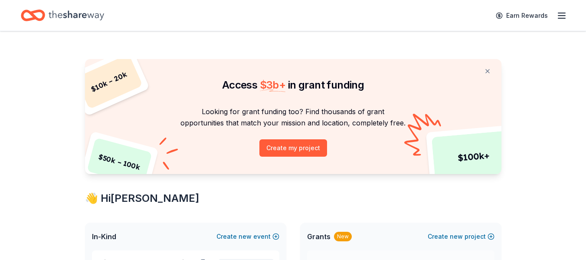 The height and width of the screenshot is (260, 586). Describe the element at coordinates (522, 16) in the screenshot. I see `a: Earn Rewards` at that location.